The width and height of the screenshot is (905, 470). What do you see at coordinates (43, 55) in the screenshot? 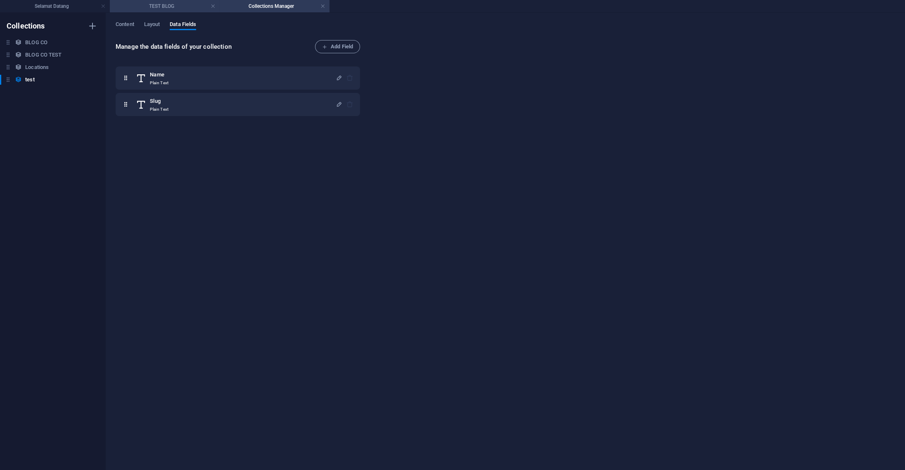
I see `h6: BLOG CO TEST` at bounding box center [43, 55].